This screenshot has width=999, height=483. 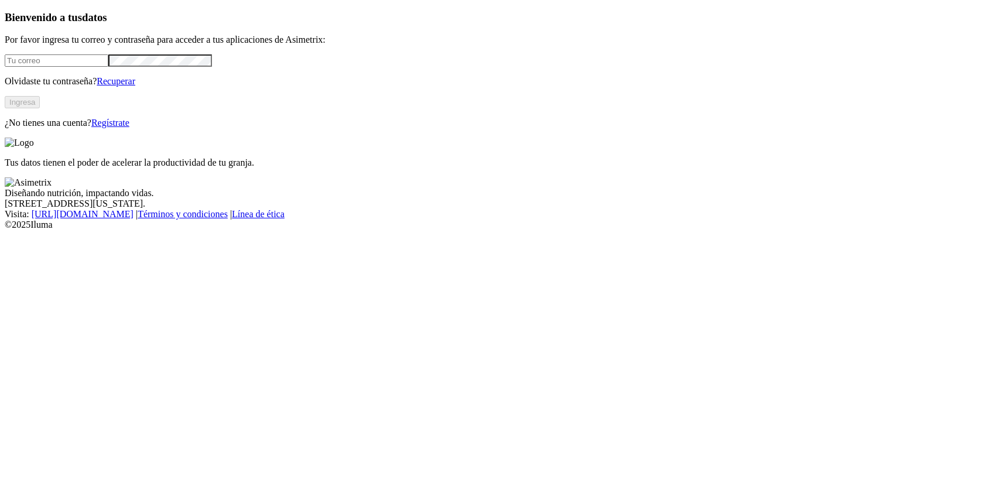 I want to click on a: Términos y condiciones, so click(x=183, y=214).